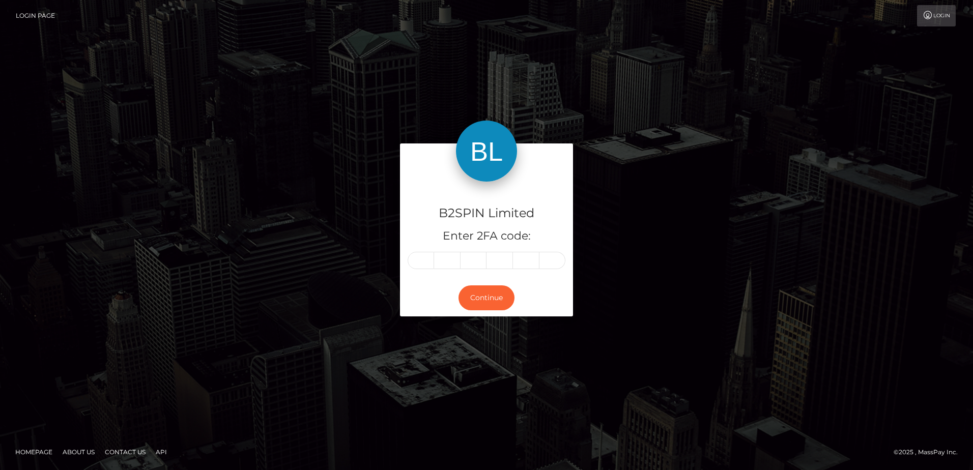 The image size is (973, 470). Describe the element at coordinates (161, 452) in the screenshot. I see `a: API` at that location.